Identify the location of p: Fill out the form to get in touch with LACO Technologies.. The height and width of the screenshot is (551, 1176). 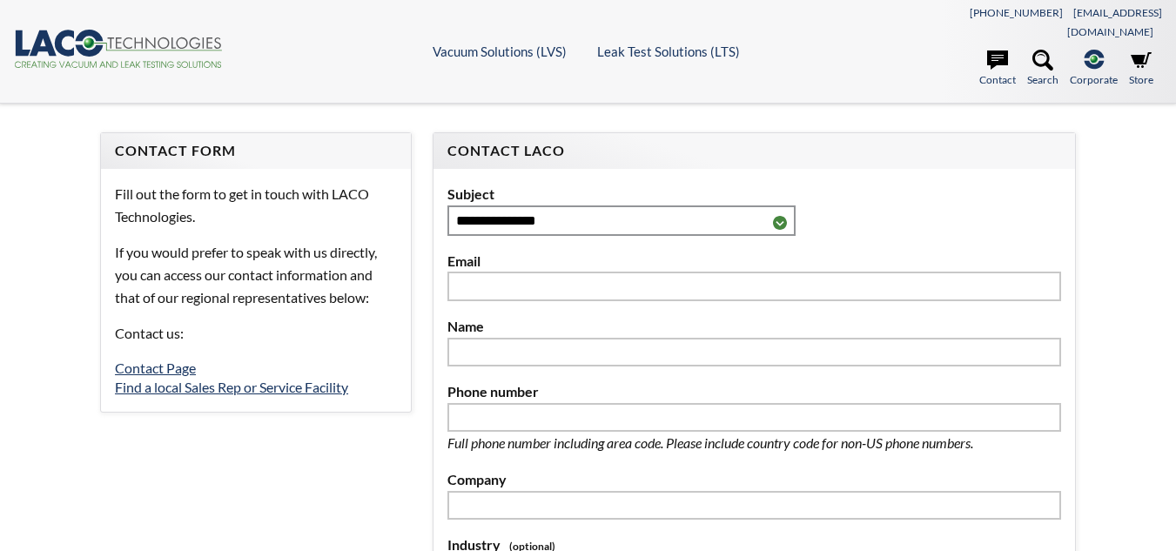
(256, 205).